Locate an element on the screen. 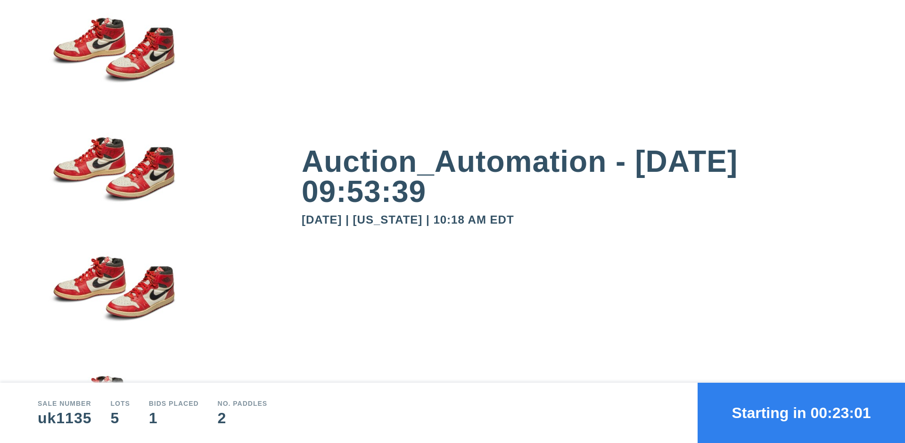 Image resolution: width=905 pixels, height=443 pixels. div: 2 is located at coordinates (243, 418).